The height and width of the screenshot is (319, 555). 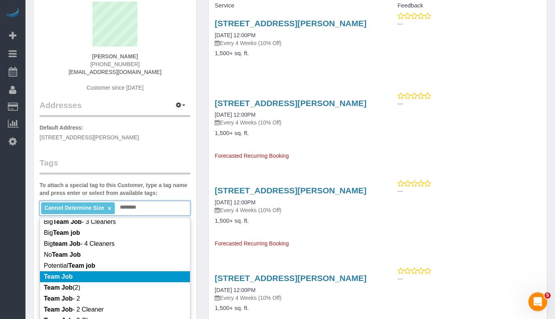 What do you see at coordinates (67, 243) in the screenshot?
I see `em: team Job` at bounding box center [67, 243].